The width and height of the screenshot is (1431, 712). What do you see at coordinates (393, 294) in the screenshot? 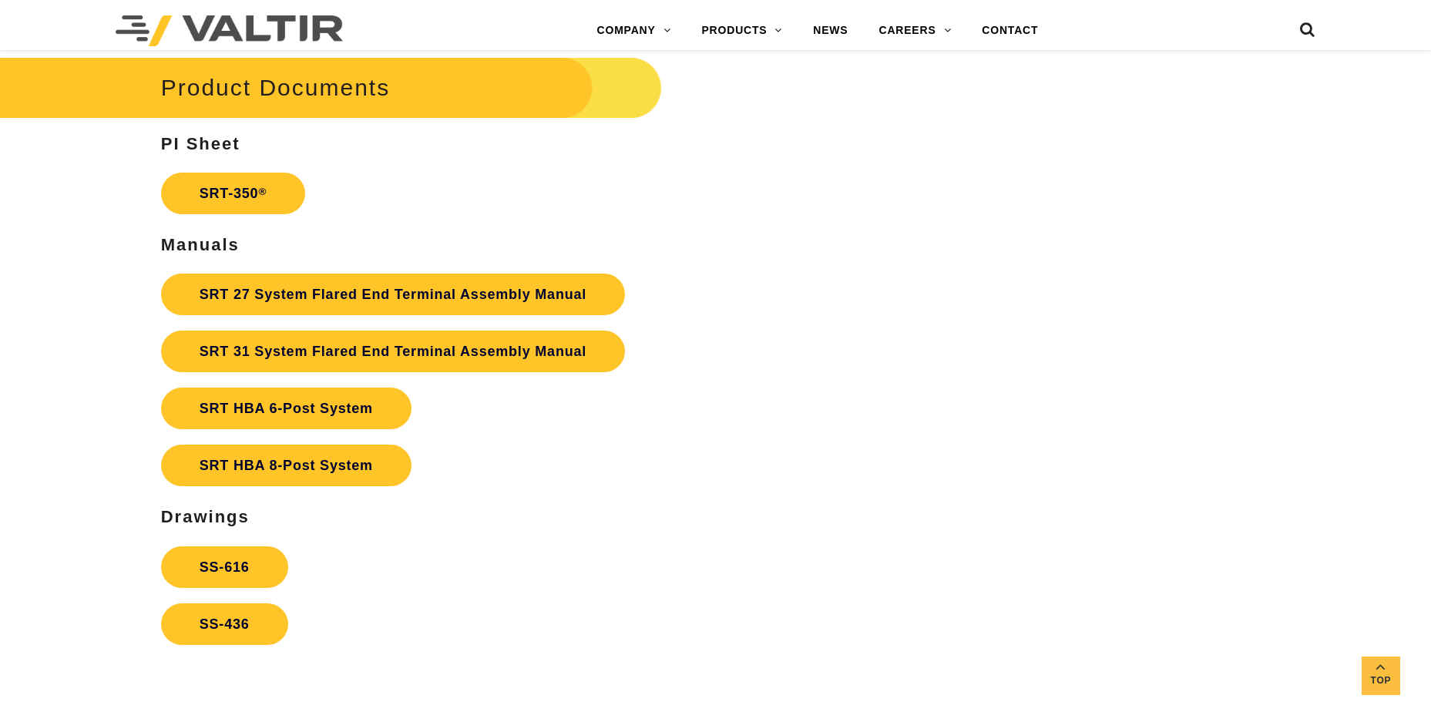
I see `a: SRT 27 System Flared End Terminal Assembly Manual` at bounding box center [393, 294].